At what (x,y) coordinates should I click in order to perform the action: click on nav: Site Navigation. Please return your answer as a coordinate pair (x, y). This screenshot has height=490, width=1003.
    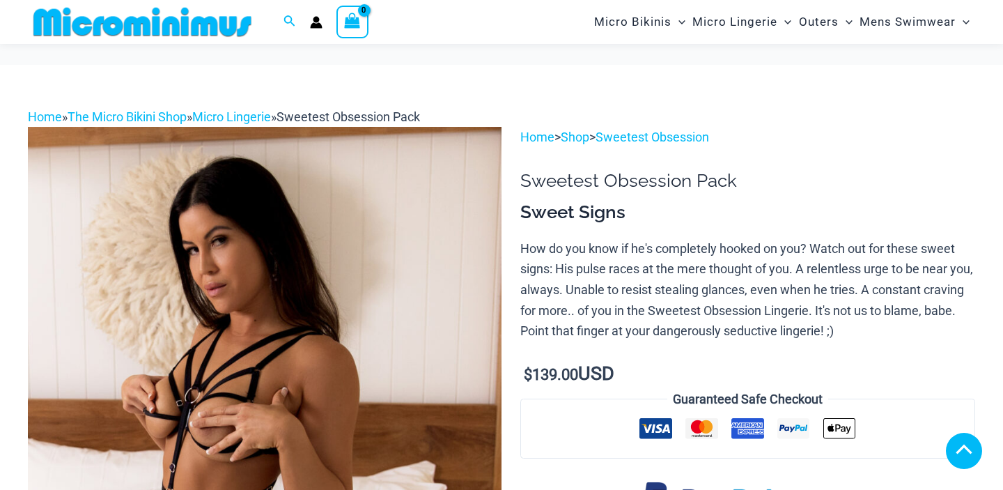
    Looking at the image, I should click on (782, 22).